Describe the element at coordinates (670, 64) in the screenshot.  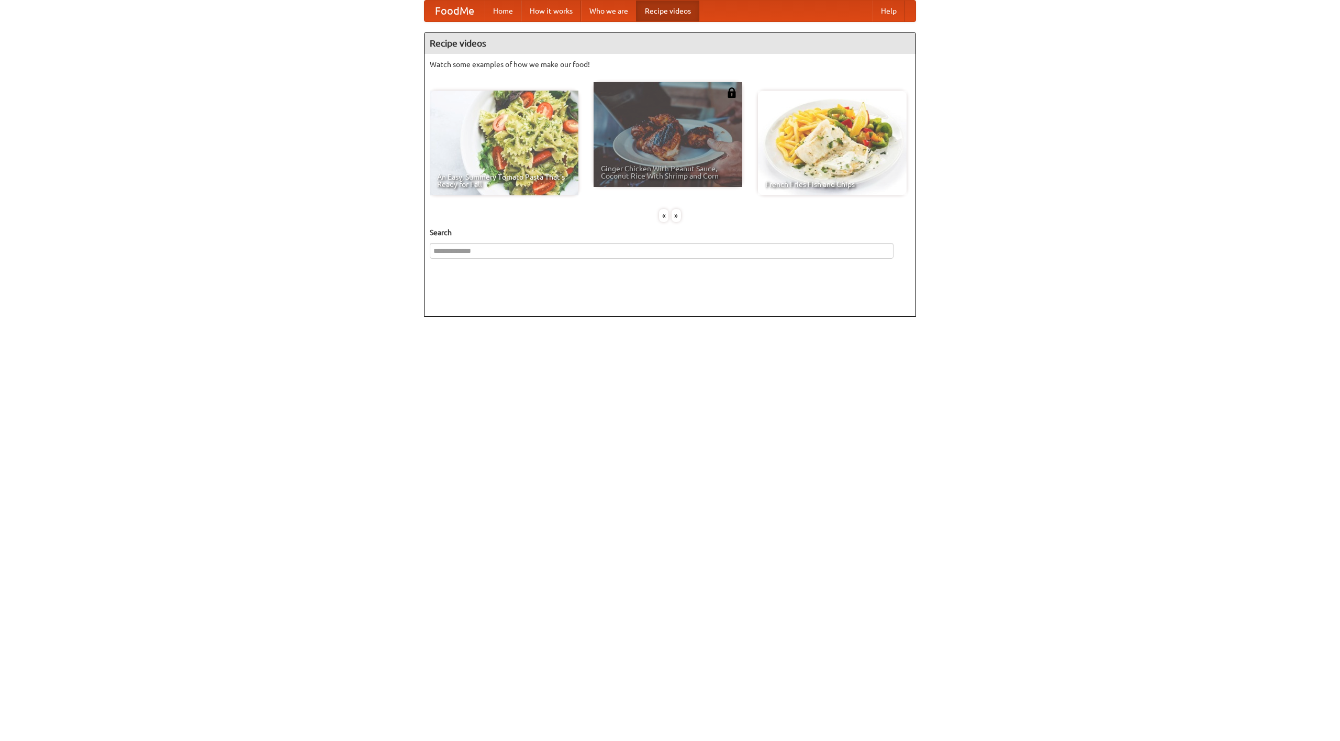
I see `p: Watch some examples of how we make our food!` at that location.